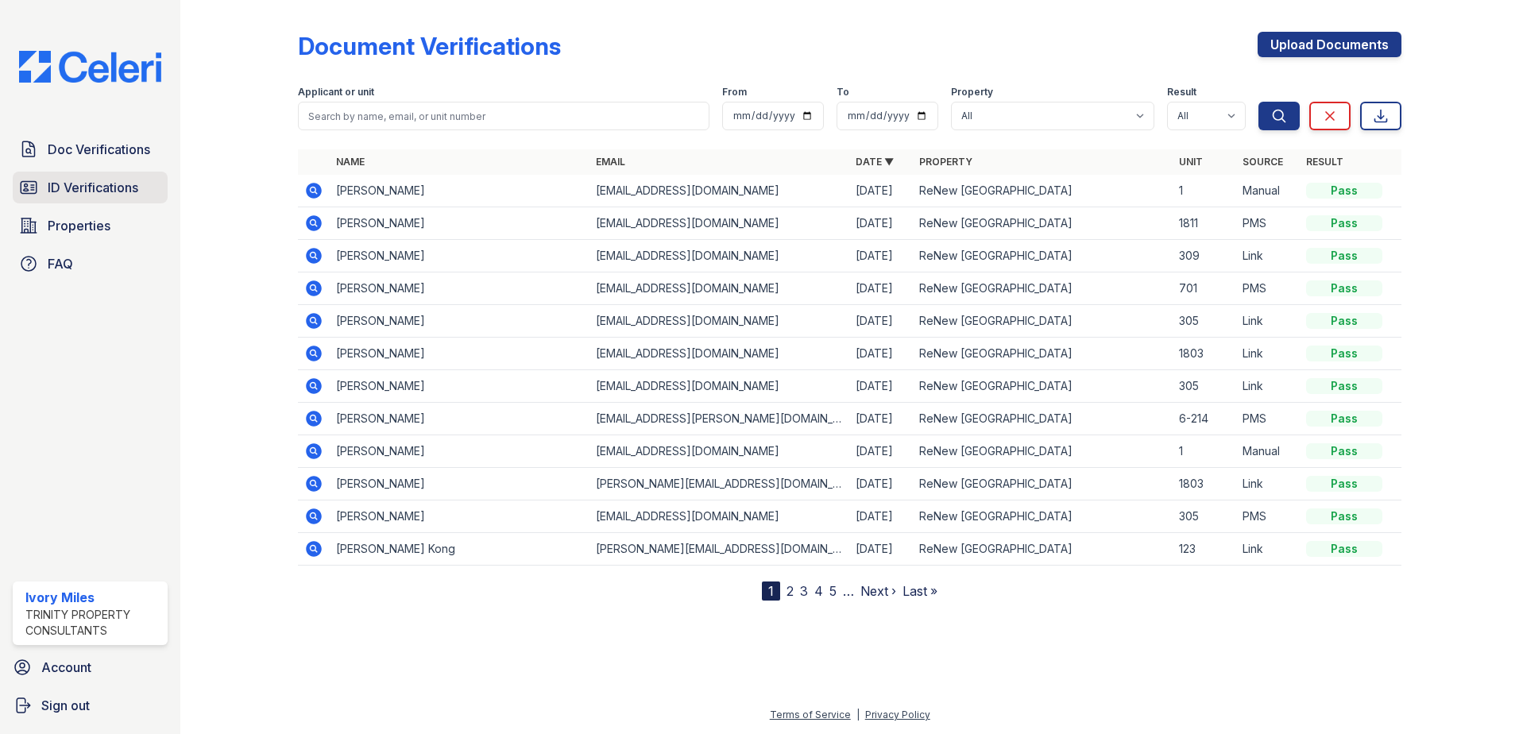 The width and height of the screenshot is (1519, 734). What do you see at coordinates (79, 226) in the screenshot?
I see `span: Properties` at bounding box center [79, 226].